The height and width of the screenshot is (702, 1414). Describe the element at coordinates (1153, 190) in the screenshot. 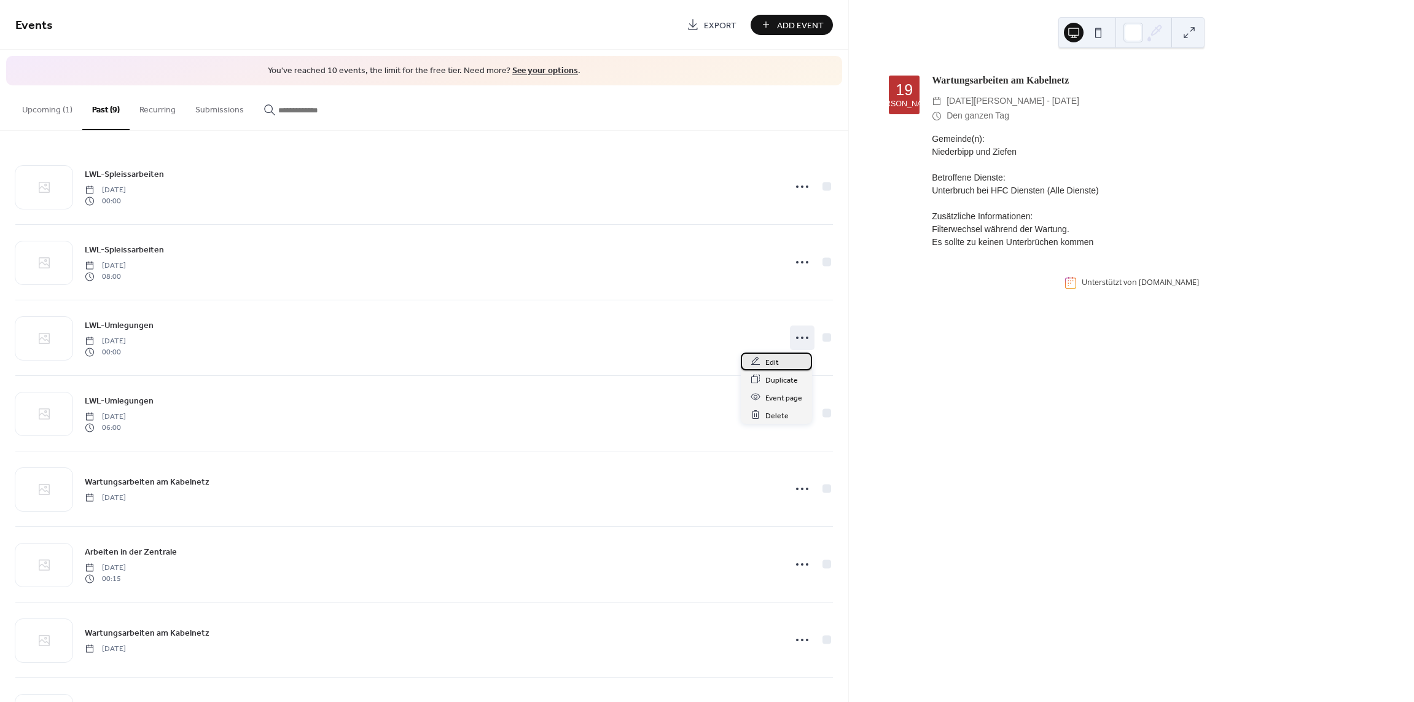

I see `div: Gemeinde(n): Niederbipp und Ziefen Betroffene Dienste: Unterbruch bei HFC Diensten (Alle Dienste)...` at that location.